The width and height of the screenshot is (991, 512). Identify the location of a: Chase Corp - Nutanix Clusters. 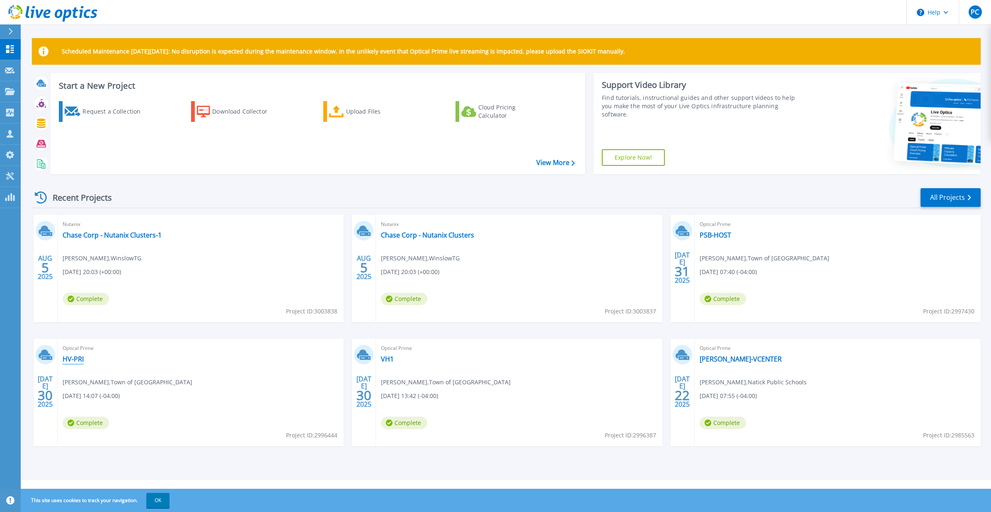
(427, 235).